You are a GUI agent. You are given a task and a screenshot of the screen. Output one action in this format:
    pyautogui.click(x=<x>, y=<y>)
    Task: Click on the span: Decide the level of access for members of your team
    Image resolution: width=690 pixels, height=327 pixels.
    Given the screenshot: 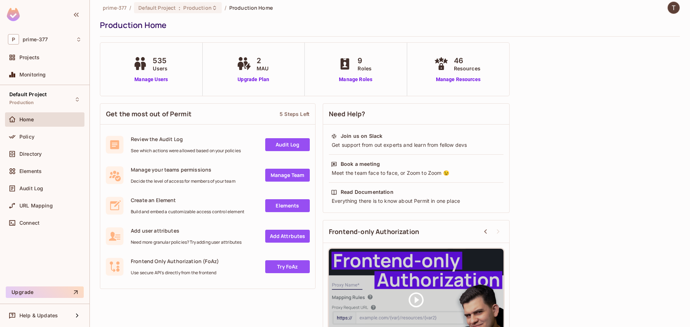 What is the action you would take?
    pyautogui.click(x=183, y=181)
    